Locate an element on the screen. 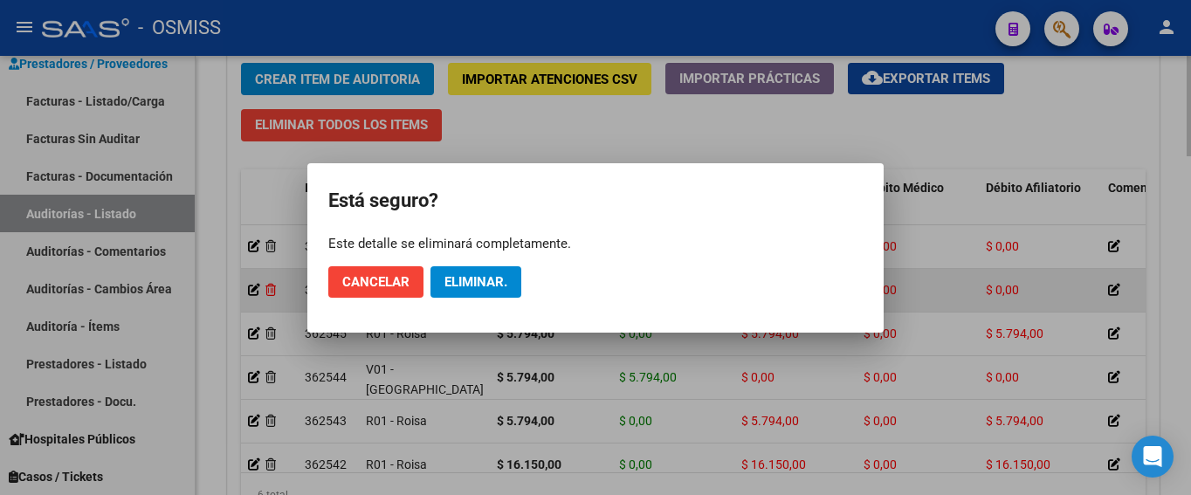 This screenshot has height=495, width=1191. span: Eliminar. is located at coordinates (476, 282).